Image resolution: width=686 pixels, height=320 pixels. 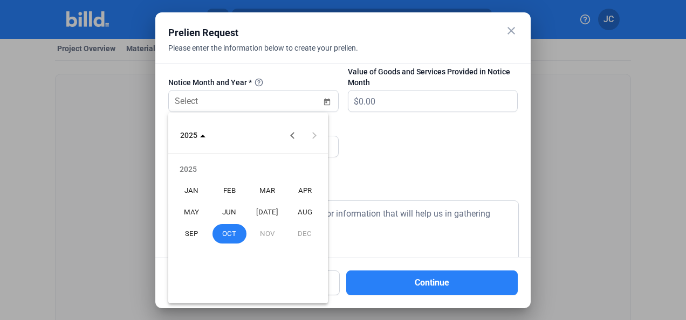 What do you see at coordinates (191, 191) in the screenshot?
I see `span: JAN` at bounding box center [191, 191].